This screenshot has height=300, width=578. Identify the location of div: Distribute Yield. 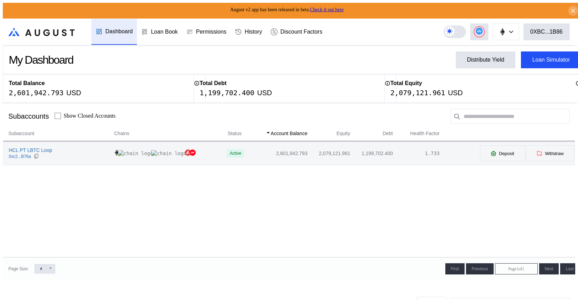
(486, 60).